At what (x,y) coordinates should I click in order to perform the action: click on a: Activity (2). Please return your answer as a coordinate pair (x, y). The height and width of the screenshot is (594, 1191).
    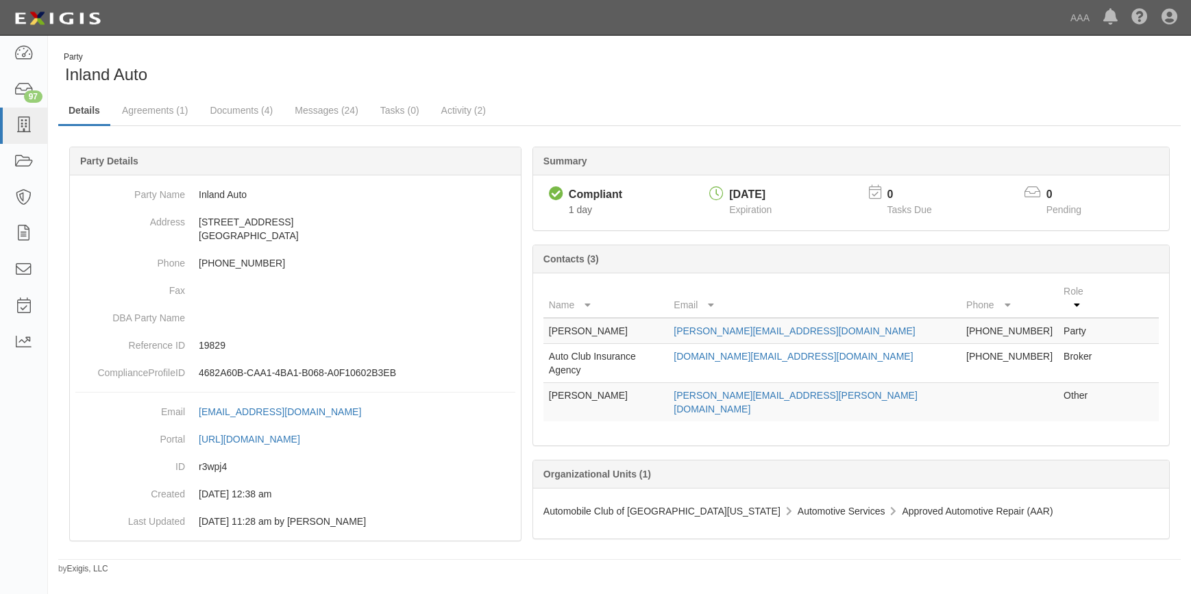
    Looking at the image, I should click on (463, 110).